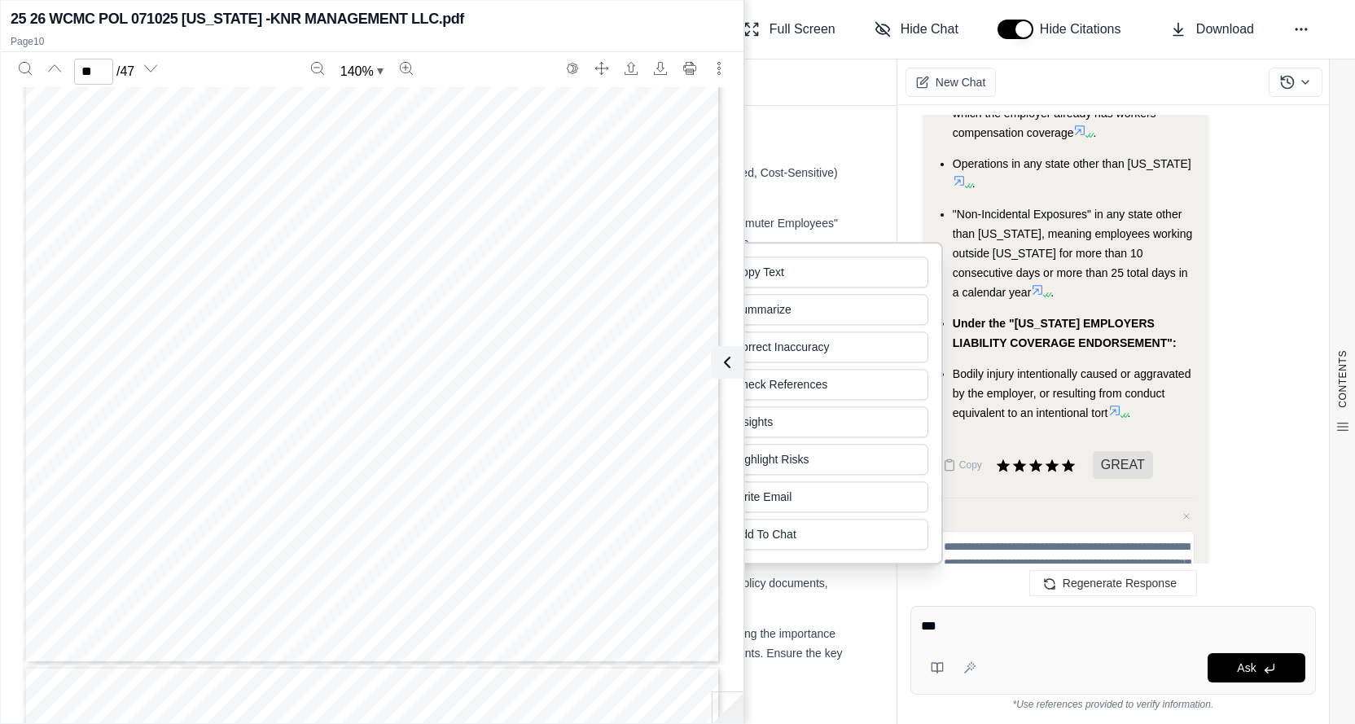  What do you see at coordinates (1059, 113) in the screenshot?
I see `span: Any person claiming benefits in a state for which the employer already has workers' compensation ...` at bounding box center [1059, 113].